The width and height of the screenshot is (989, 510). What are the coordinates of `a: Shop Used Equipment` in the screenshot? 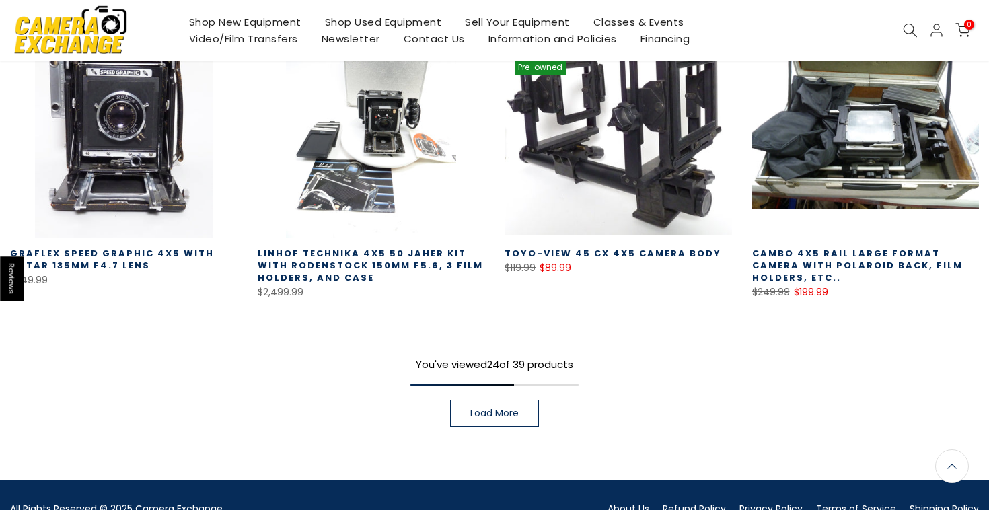 It's located at (383, 22).